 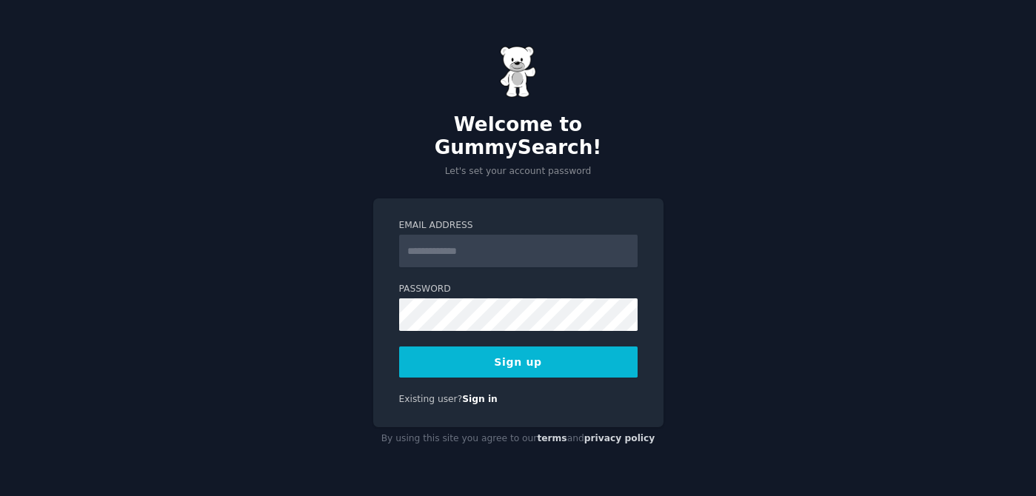 I want to click on div: By using this site you agree to our and, so click(x=518, y=439).